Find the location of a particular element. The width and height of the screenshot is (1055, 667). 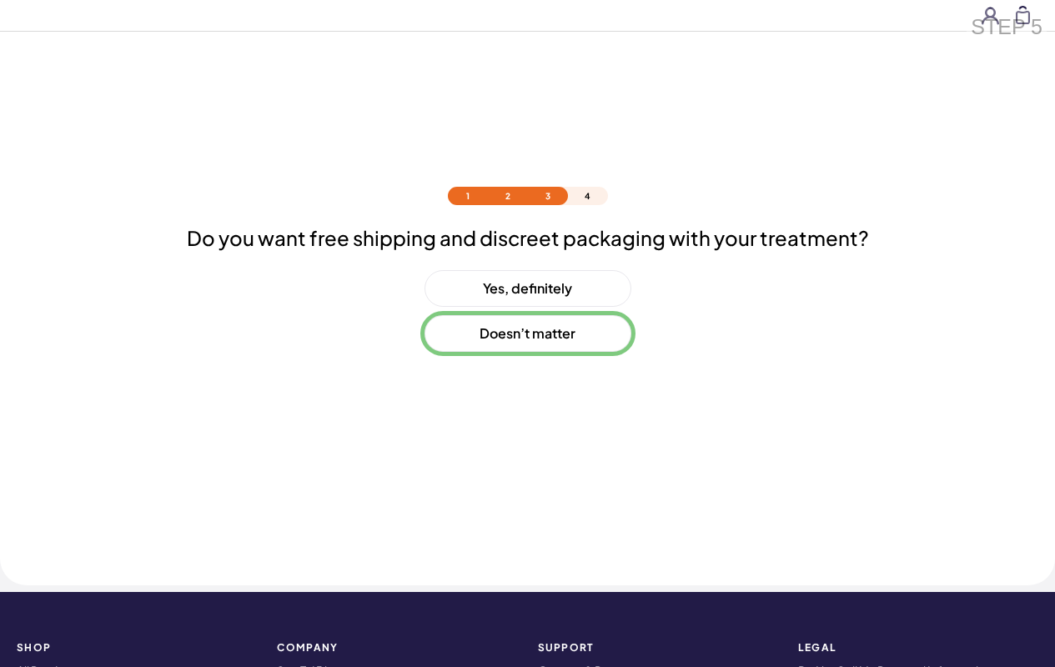

button: Doesn’t matter is located at coordinates (528, 334).